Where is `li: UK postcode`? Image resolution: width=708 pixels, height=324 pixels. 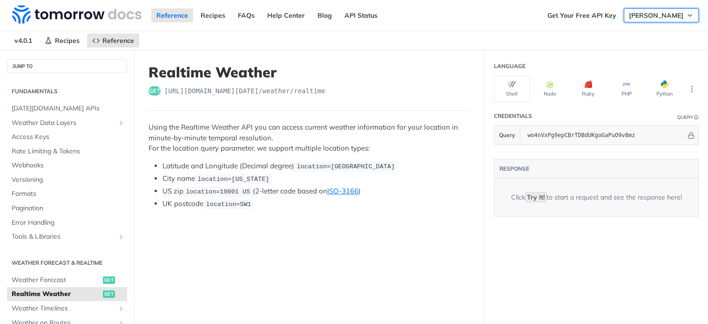 li: UK postcode is located at coordinates (316, 204).